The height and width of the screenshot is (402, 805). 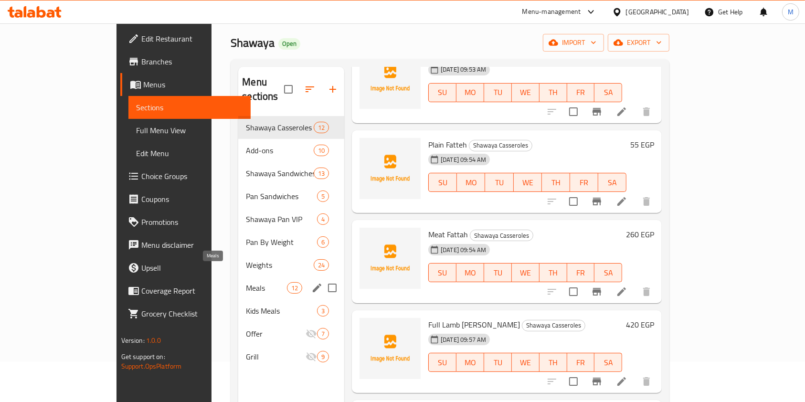 What do you see at coordinates (333, 89) in the screenshot?
I see `button: Add section` at bounding box center [333, 89].